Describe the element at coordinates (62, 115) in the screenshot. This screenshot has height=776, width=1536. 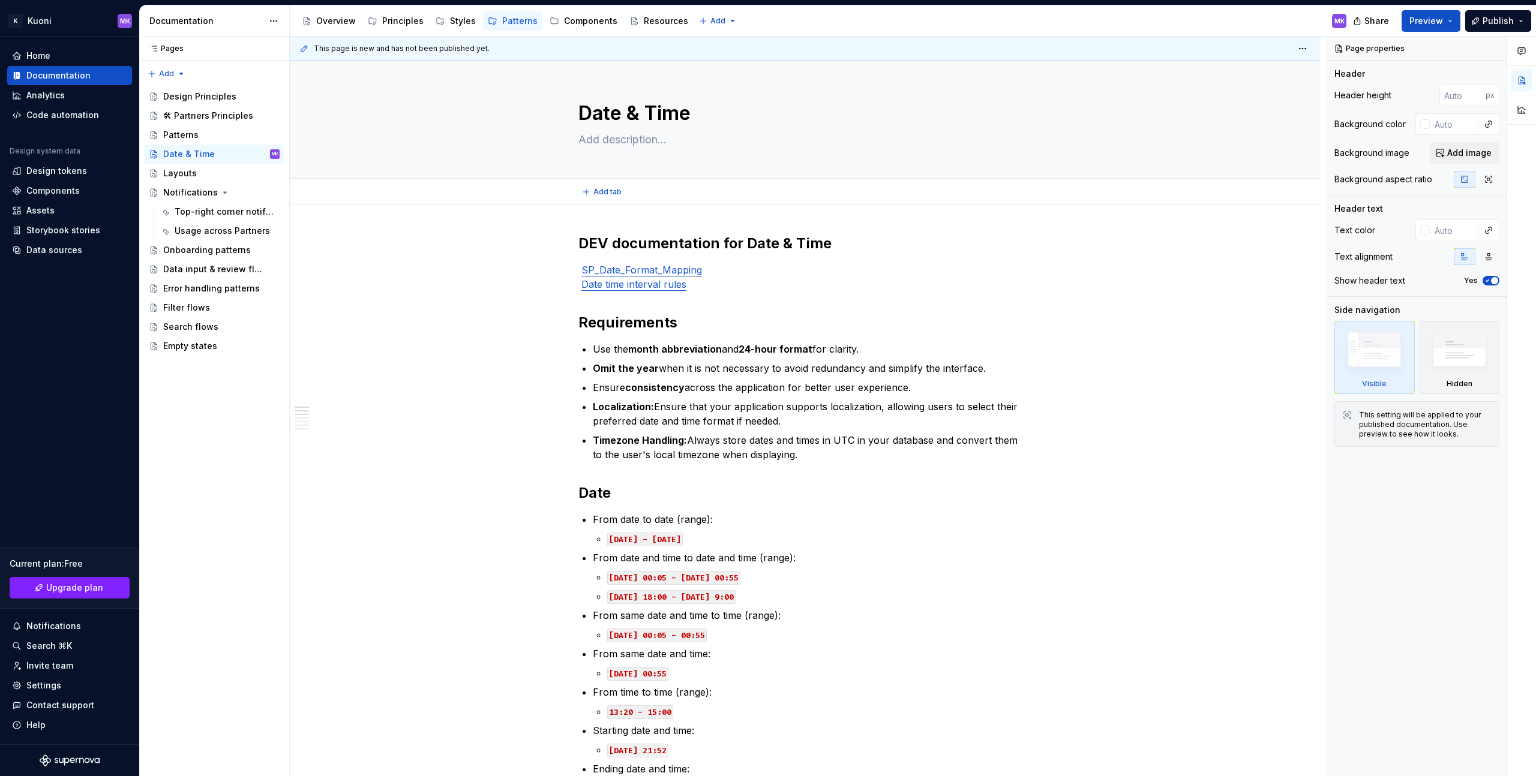
I see `div: Code automation` at that location.